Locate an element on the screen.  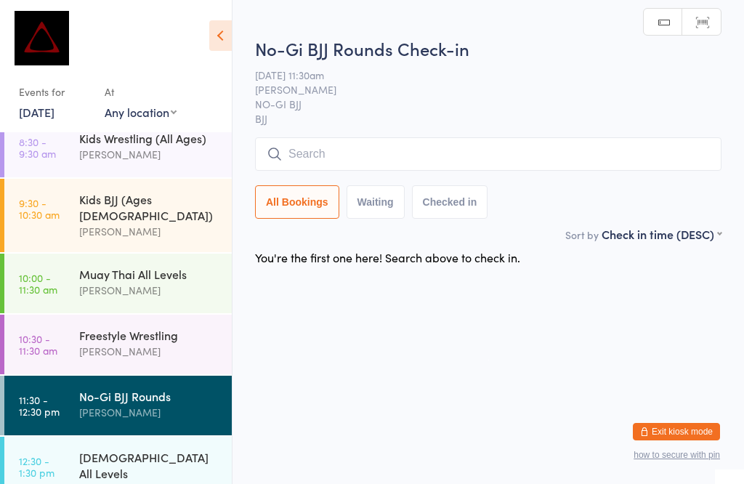
div: Check in time (DESC) is located at coordinates (661, 234).